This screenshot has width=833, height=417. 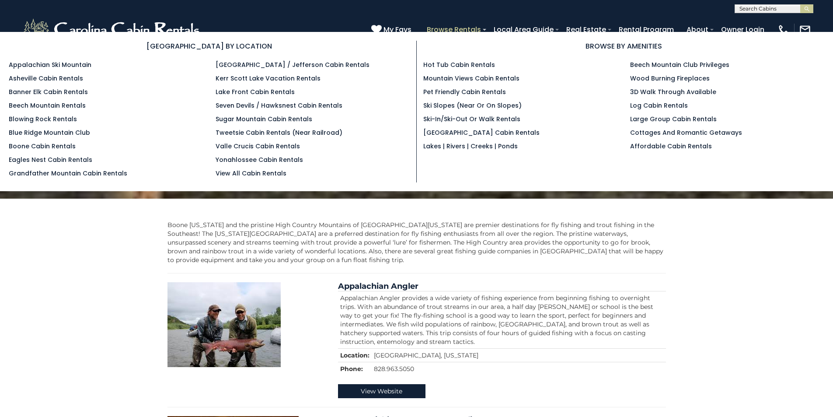 What do you see at coordinates (68, 173) in the screenshot?
I see `a: Grandfather Mountain Cabin Rentals` at bounding box center [68, 173].